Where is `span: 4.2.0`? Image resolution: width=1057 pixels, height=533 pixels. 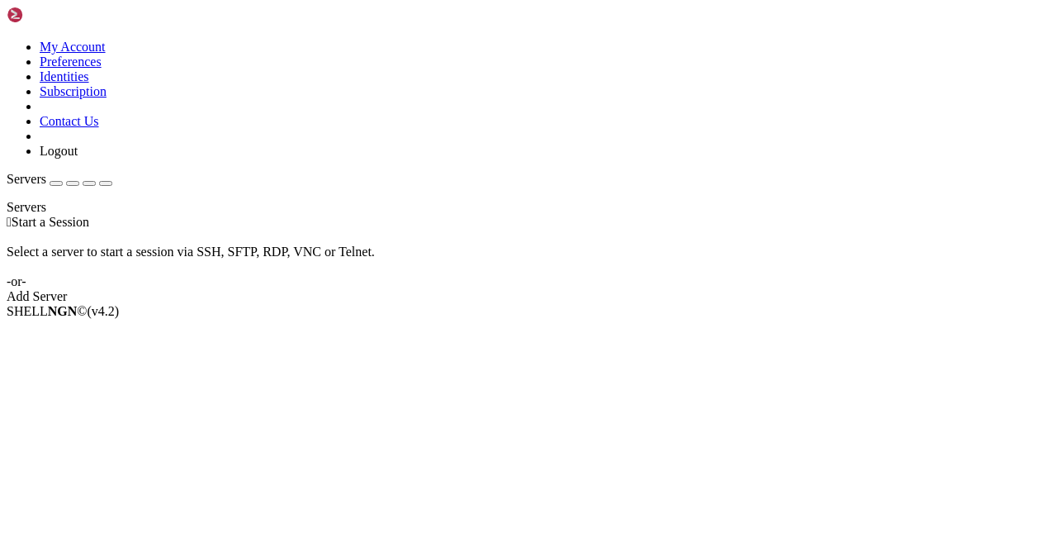 span: 4.2.0 is located at coordinates (103, 310).